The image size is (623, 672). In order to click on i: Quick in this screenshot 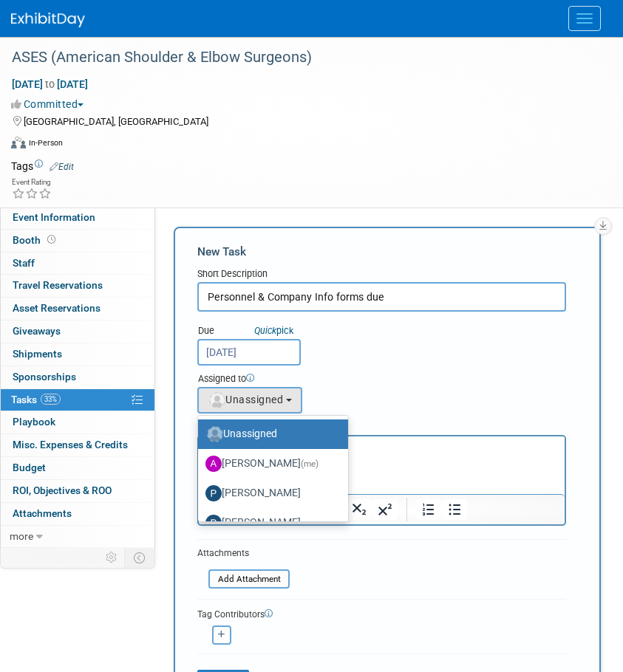, I will do `click(265, 330)`.